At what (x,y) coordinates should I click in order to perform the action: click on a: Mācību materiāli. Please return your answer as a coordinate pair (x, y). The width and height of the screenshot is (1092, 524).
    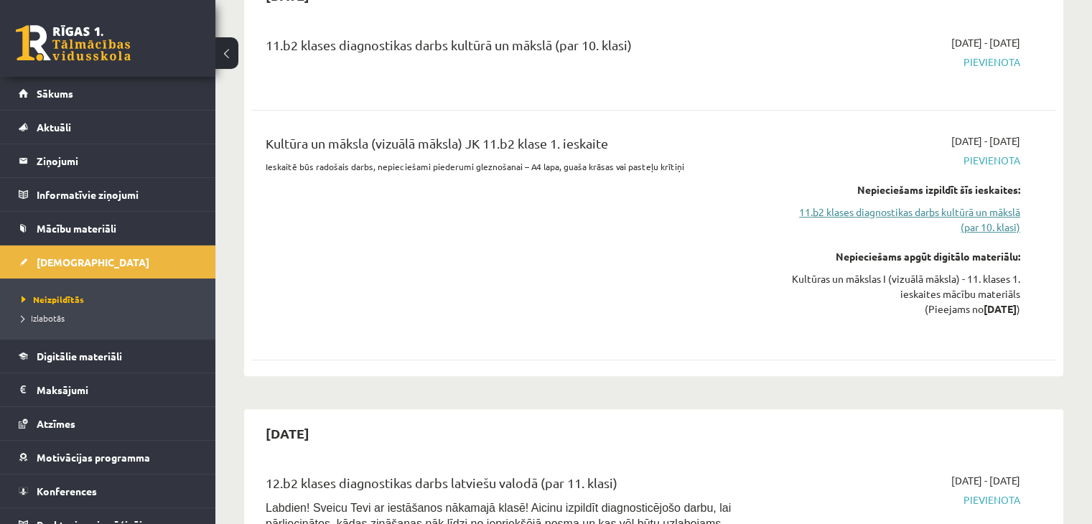
    Looking at the image, I should click on (108, 228).